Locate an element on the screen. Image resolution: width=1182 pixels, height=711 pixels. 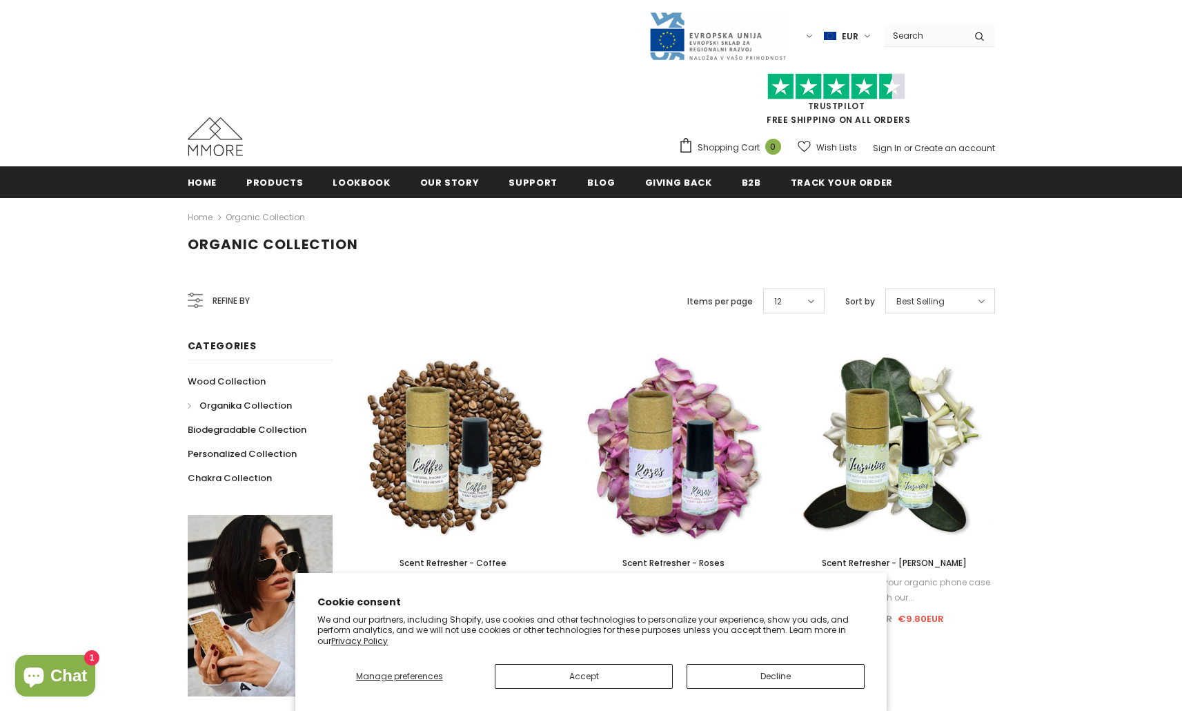
span: Organic Collection is located at coordinates (272, 244).